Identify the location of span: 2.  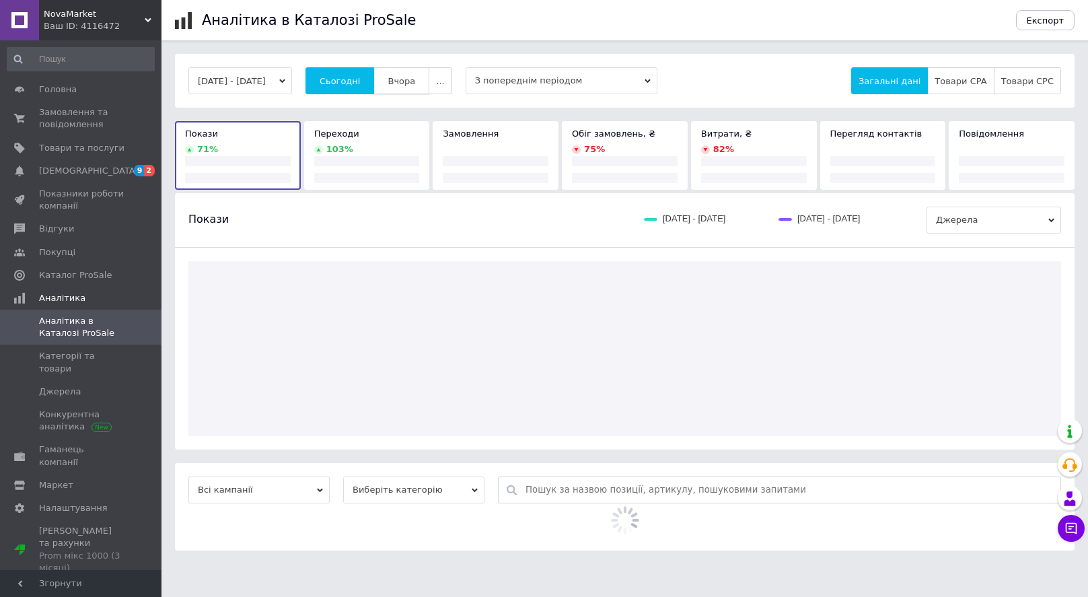
(149, 170).